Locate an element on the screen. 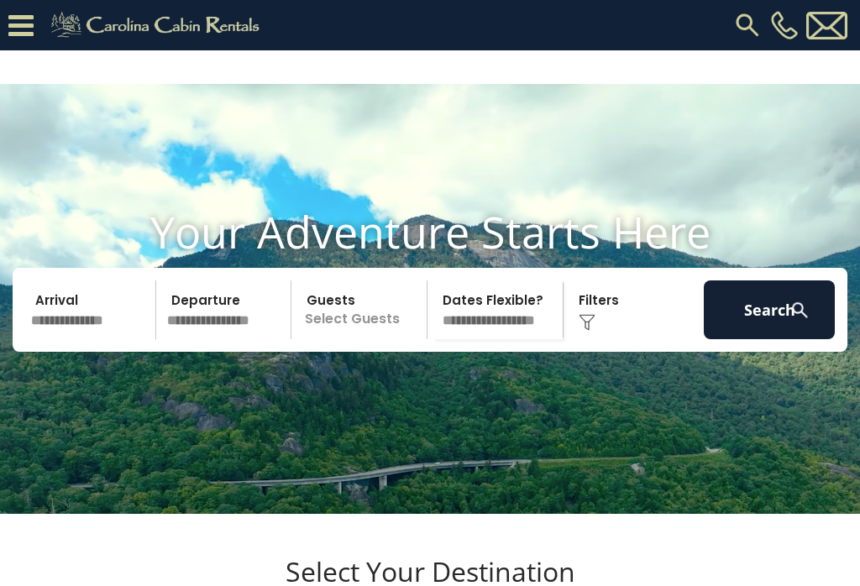  p: Select Guests is located at coordinates (361, 310).